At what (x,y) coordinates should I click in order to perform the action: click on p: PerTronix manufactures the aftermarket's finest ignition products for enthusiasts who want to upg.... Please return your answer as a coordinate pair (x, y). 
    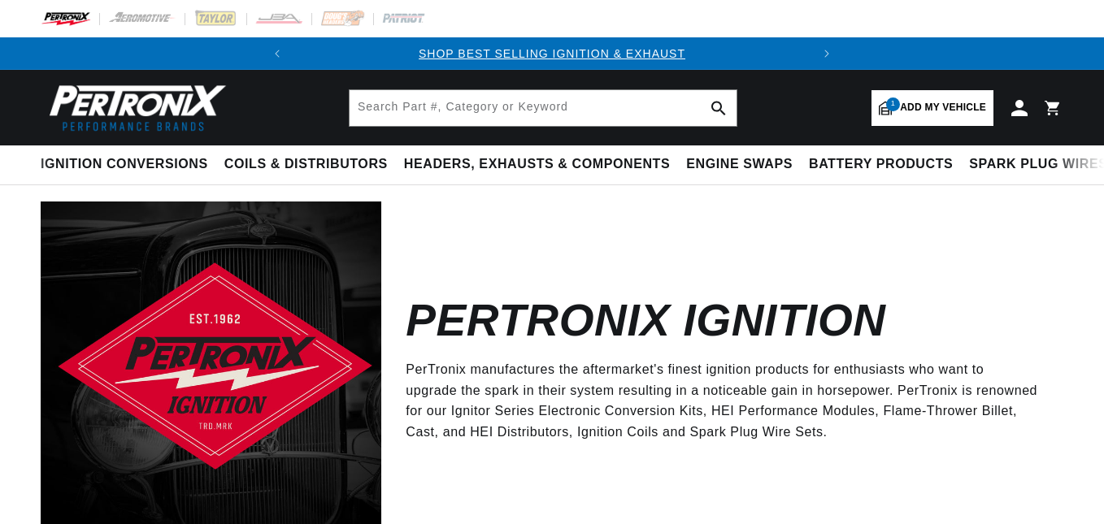
    Looking at the image, I should click on (722, 401).